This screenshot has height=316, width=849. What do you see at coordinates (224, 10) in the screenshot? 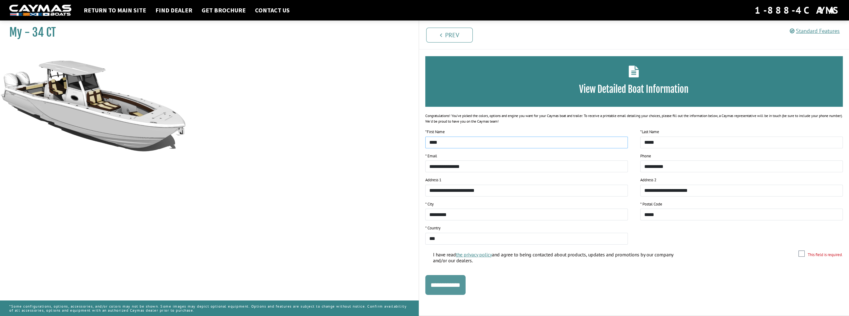
I see `a: Get Brochure` at bounding box center [224, 10].